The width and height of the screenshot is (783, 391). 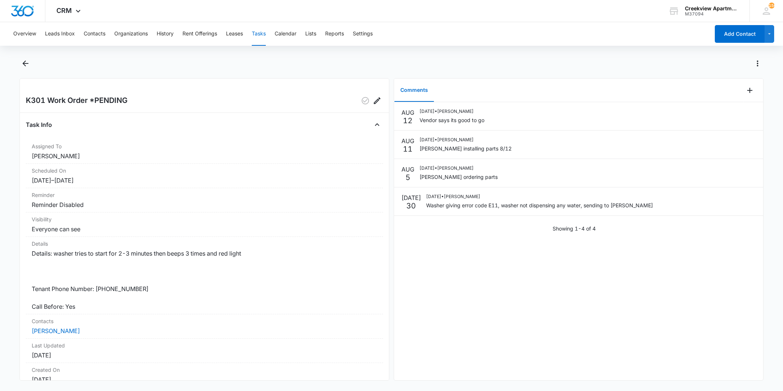 What do you see at coordinates (204, 225) in the screenshot?
I see `div: VisibilityEveryone can see` at bounding box center [204, 225].